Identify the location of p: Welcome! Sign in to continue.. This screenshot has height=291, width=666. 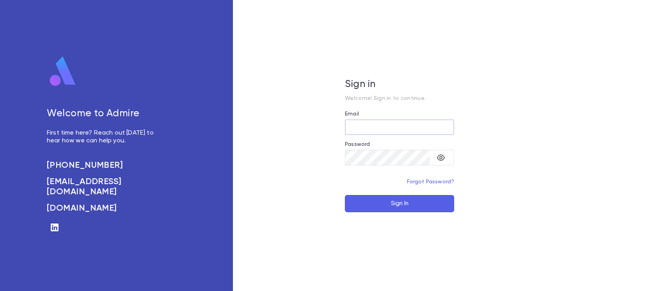
(400, 98).